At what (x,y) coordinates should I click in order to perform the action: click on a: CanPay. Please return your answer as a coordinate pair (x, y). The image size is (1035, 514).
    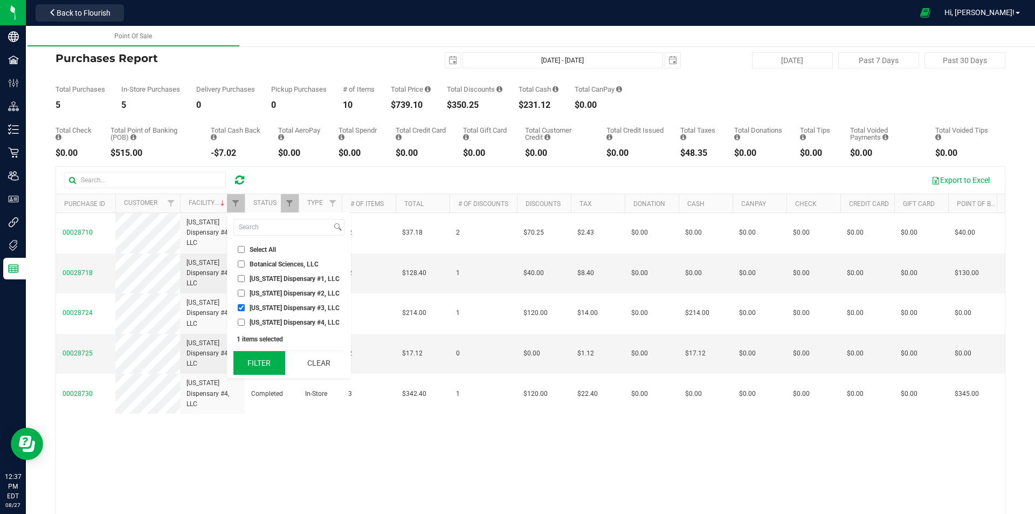
    Looking at the image, I should click on (753, 204).